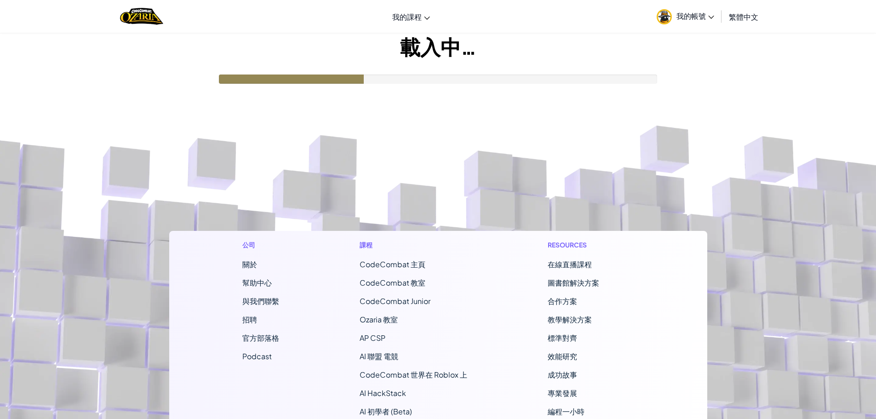  I want to click on span: 我的課程, so click(407, 17).